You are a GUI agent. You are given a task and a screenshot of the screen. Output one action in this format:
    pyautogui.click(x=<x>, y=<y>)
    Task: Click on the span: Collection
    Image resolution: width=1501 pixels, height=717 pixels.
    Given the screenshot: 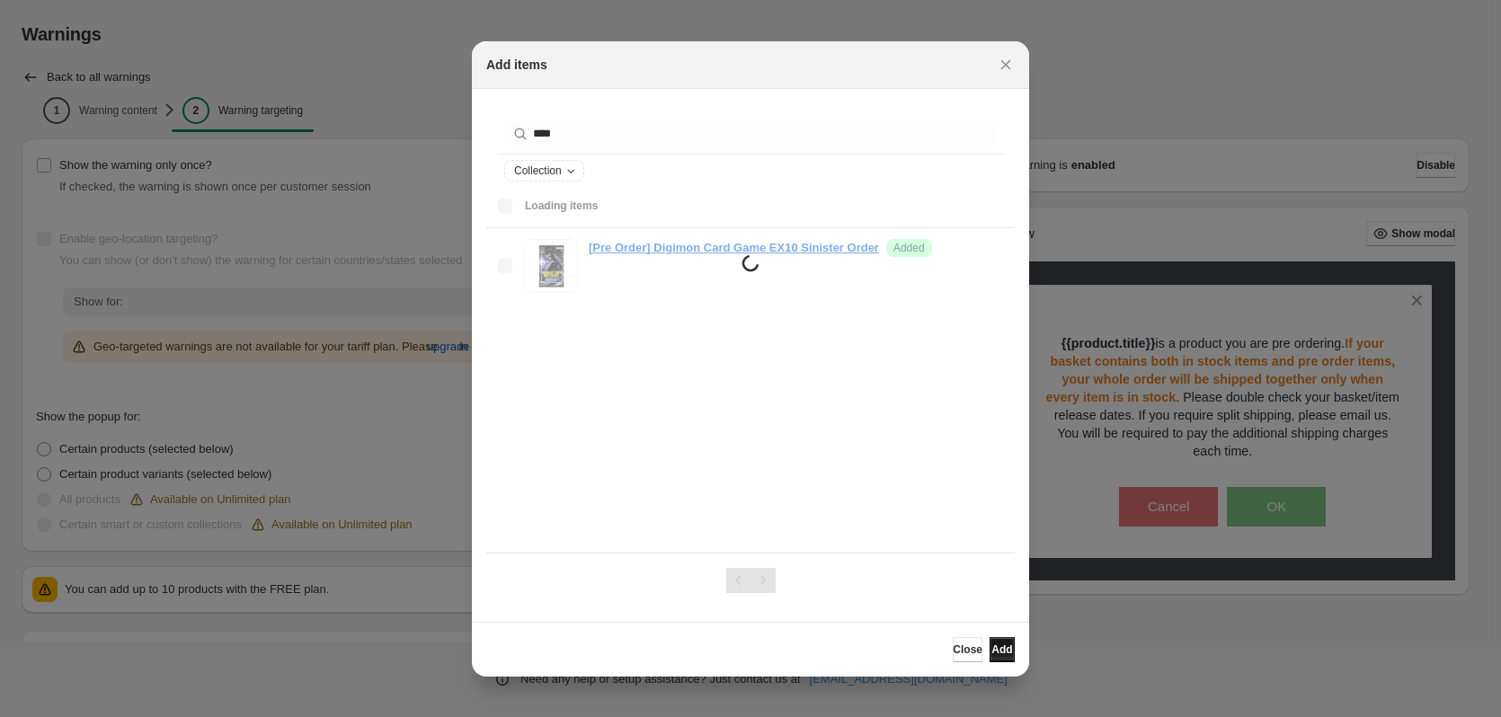 What is the action you would take?
    pyautogui.click(x=538, y=171)
    